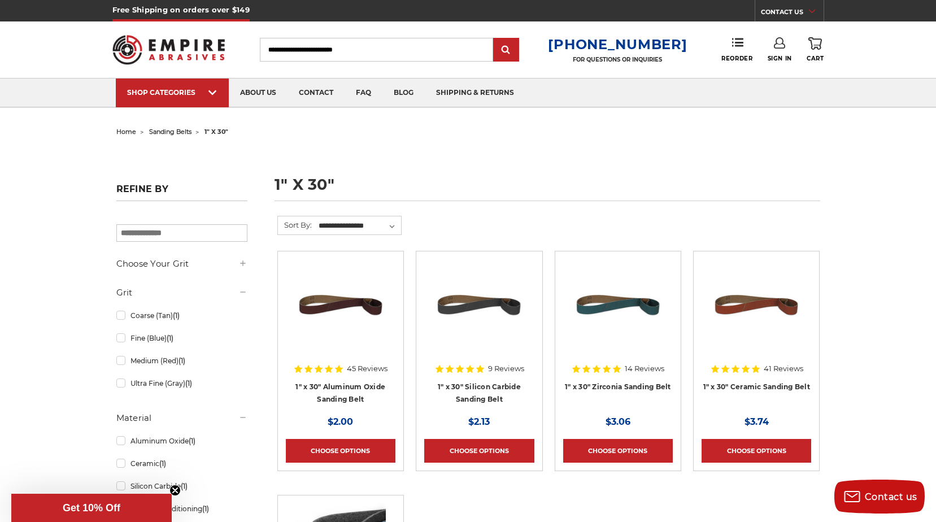 Image resolution: width=936 pixels, height=522 pixels. Describe the element at coordinates (880, 497) in the screenshot. I see `button: Contact us` at that location.